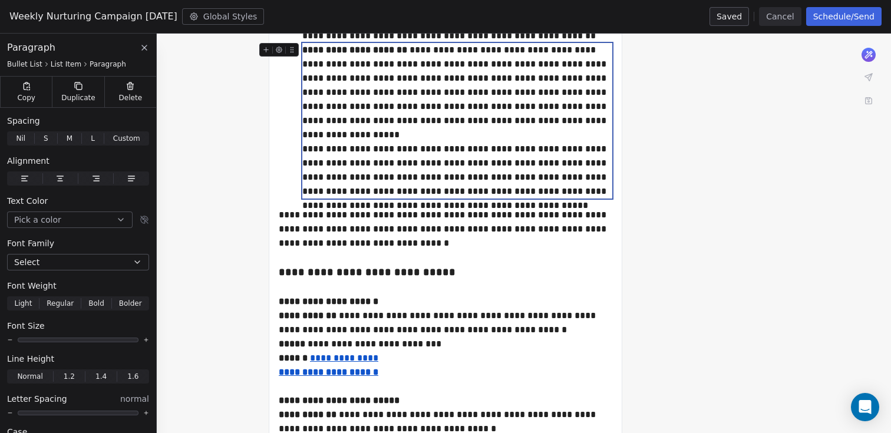 The width and height of the screenshot is (891, 433). What do you see at coordinates (28, 161) in the screenshot?
I see `span: Alignment` at bounding box center [28, 161].